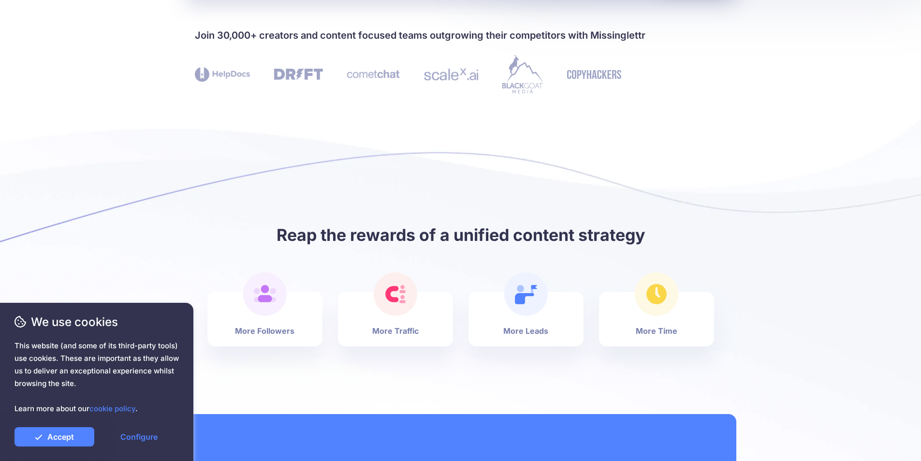  I want to click on h2: Reap the rewards of a unified content strategy, so click(461, 234).